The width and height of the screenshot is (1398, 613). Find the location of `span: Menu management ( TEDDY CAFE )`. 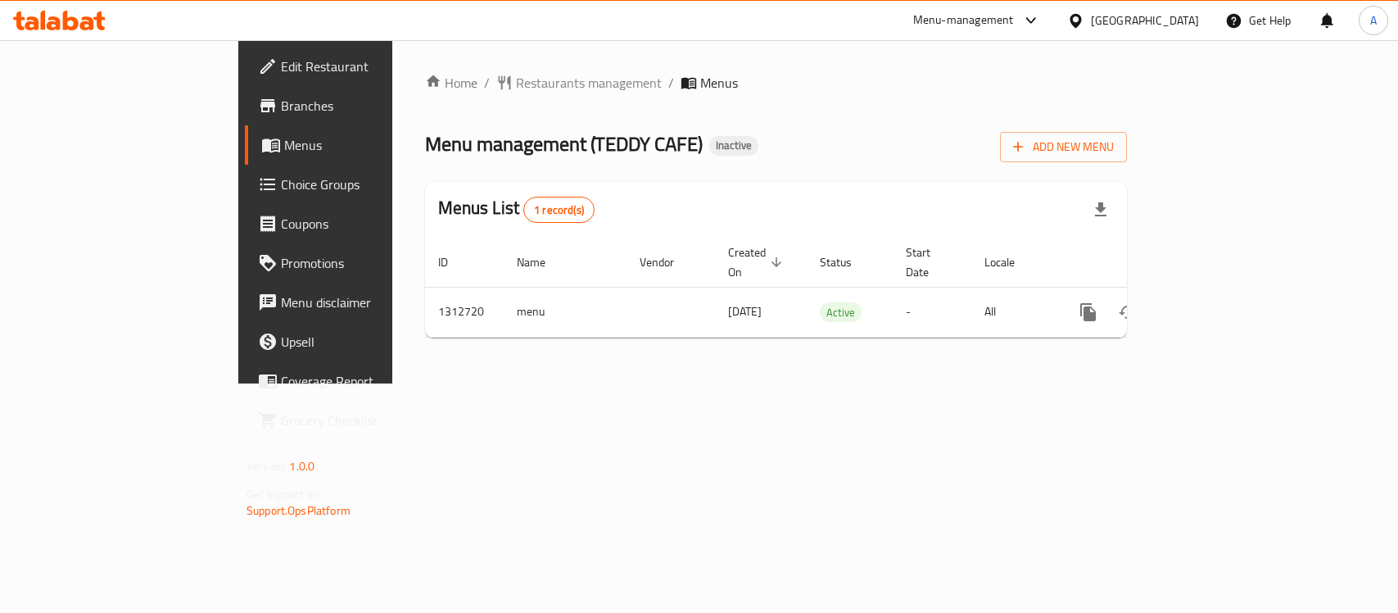

span: Menu management ( TEDDY CAFE ) is located at coordinates (564, 143).